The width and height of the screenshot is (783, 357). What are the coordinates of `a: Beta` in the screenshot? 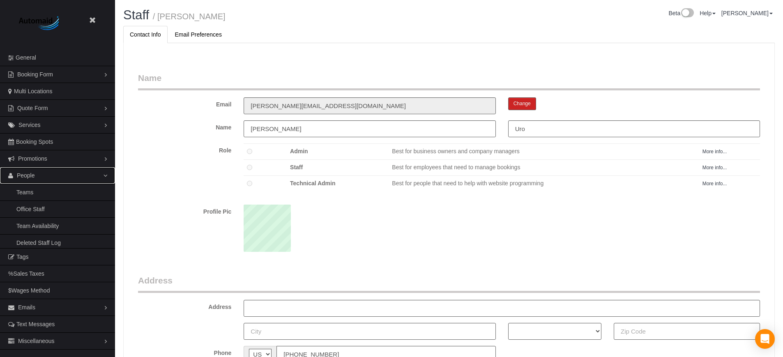 It's located at (681, 13).